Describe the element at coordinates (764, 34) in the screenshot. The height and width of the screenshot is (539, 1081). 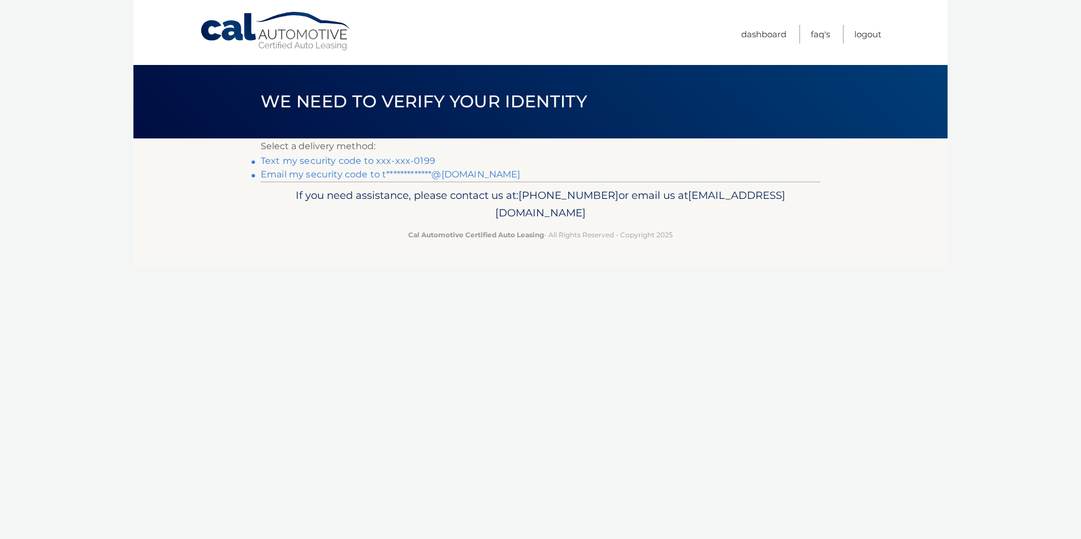
I see `a: Dashboard` at that location.